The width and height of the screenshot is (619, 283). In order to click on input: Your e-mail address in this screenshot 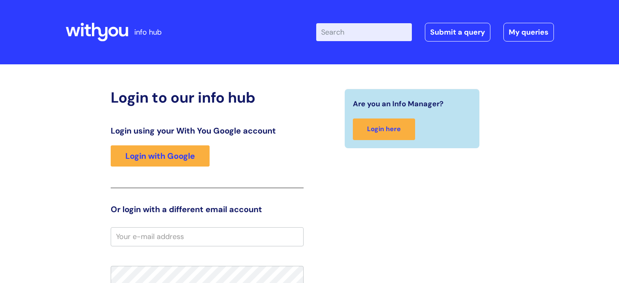, I will do `click(207, 236)`.